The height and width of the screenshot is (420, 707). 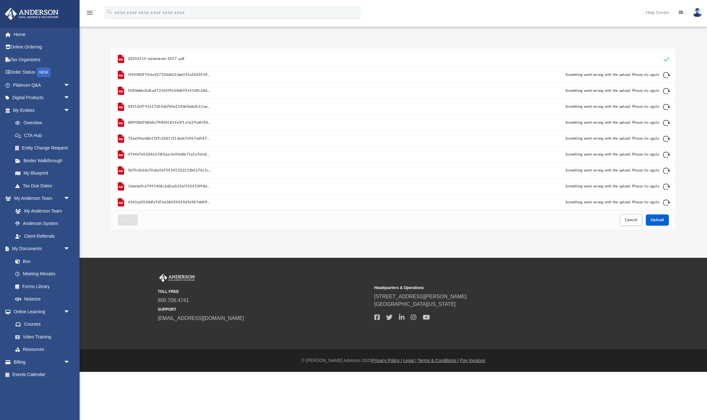 I want to click on small: TOLL FREE, so click(x=264, y=291).